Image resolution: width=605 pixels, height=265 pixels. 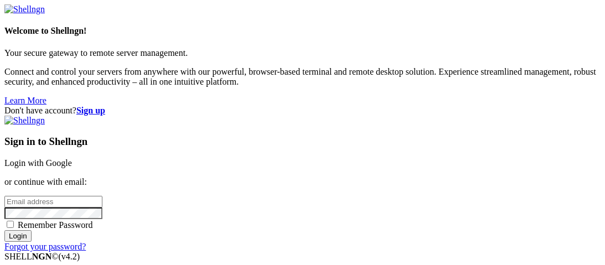 What do you see at coordinates (53, 201) in the screenshot?
I see `input: Email address` at bounding box center [53, 201].